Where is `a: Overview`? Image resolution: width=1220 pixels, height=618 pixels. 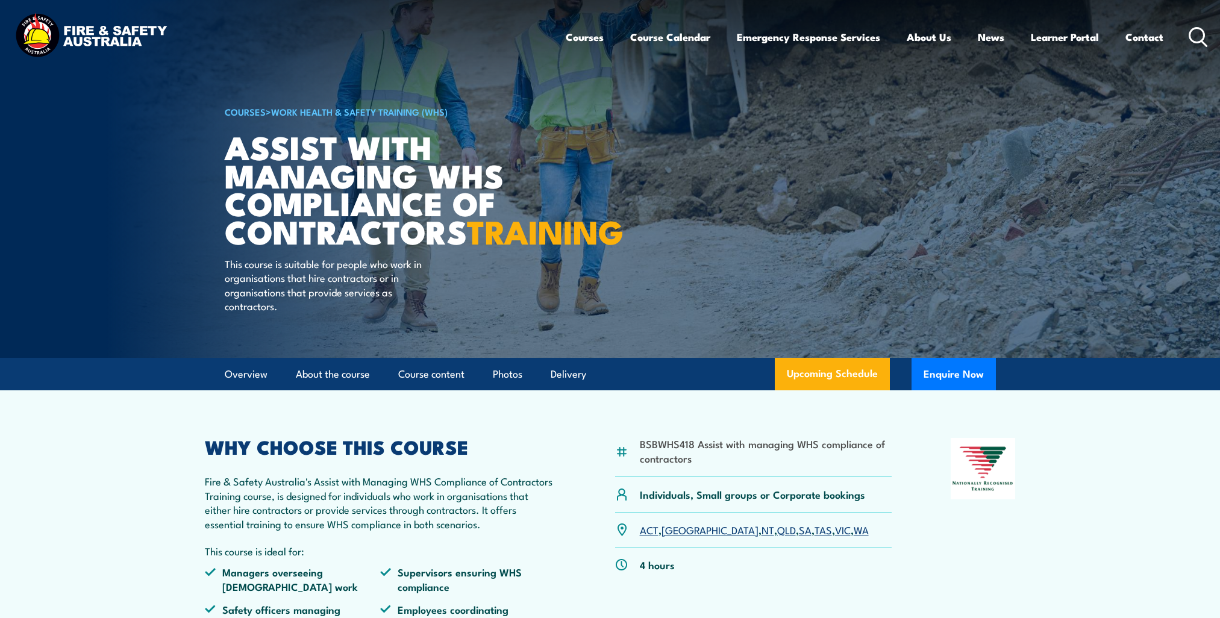
a: Overview is located at coordinates (246, 374).